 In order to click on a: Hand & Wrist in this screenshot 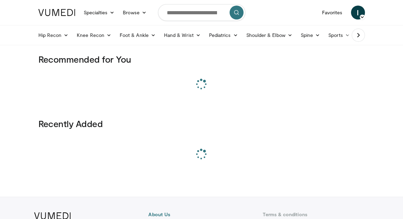, I will do `click(182, 35)`.